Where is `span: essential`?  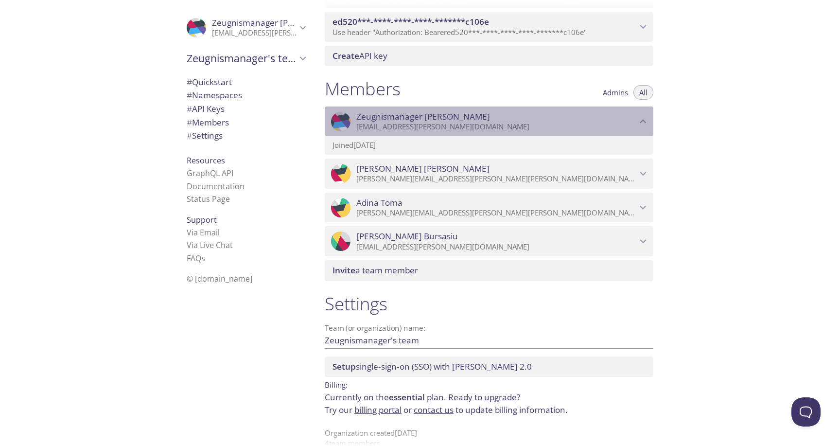 span: essential is located at coordinates (407, 397).